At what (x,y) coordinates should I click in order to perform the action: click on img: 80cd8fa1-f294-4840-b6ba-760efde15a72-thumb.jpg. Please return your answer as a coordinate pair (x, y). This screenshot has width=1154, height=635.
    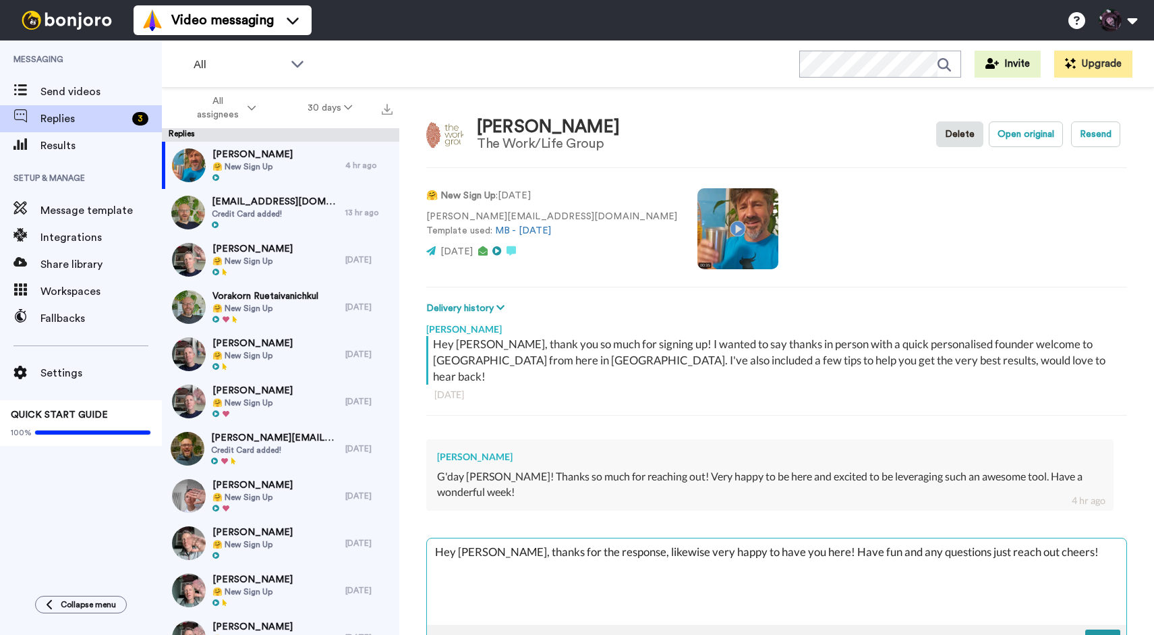
    Looking at the image, I should click on (189, 165).